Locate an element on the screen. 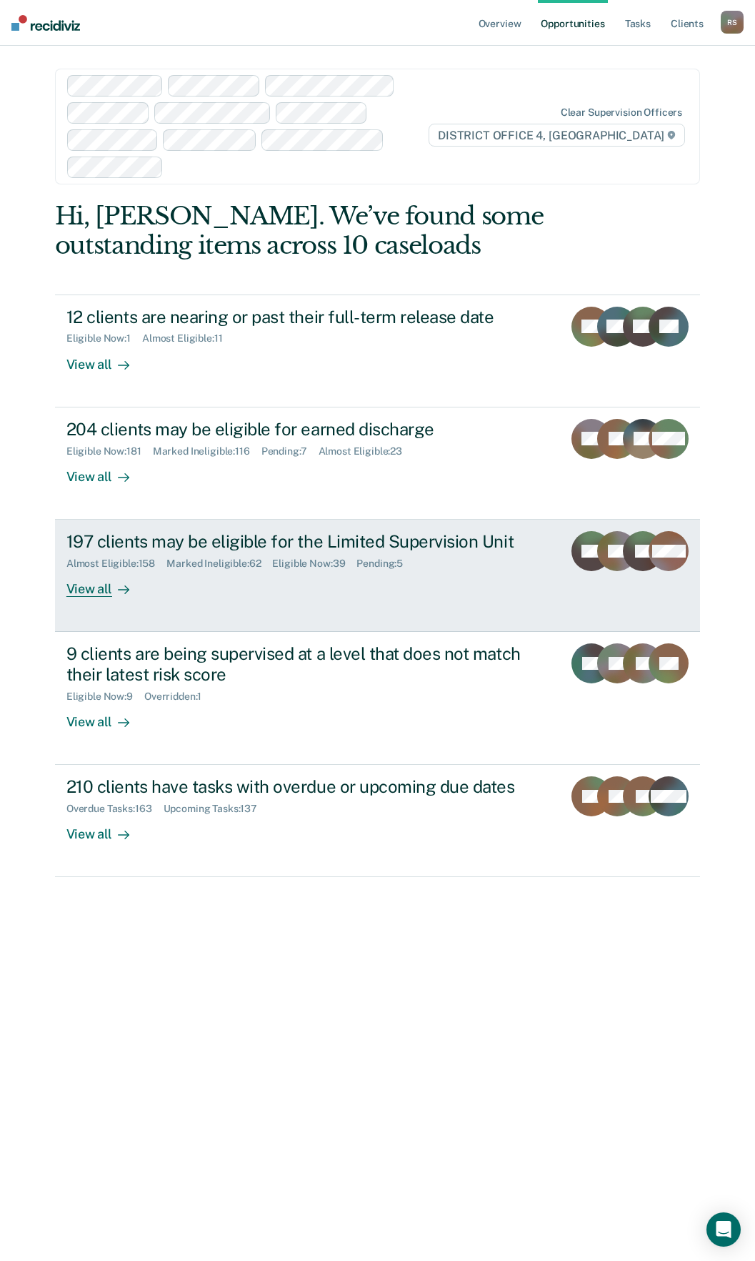  div: Upcoming Tasks : 137 is located at coordinates (217, 808).